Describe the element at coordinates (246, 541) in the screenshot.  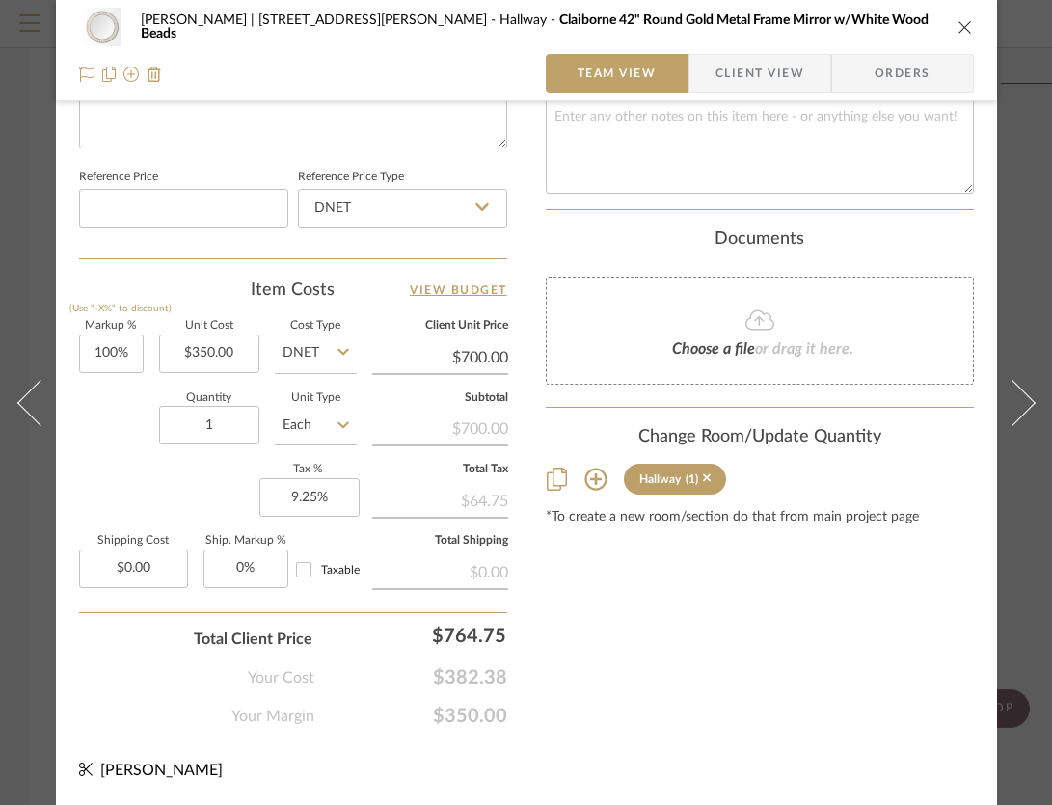
I see `label: Ship. Markup %` at that location.